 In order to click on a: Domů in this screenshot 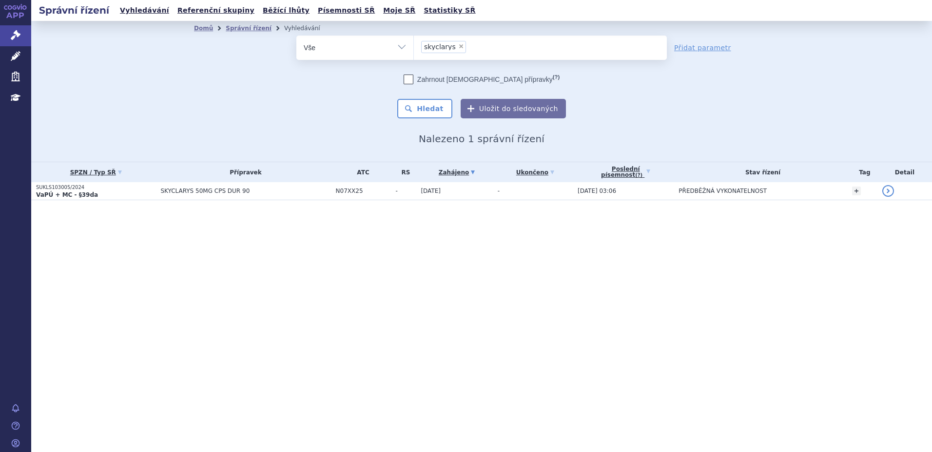, I will do `click(203, 28)`.